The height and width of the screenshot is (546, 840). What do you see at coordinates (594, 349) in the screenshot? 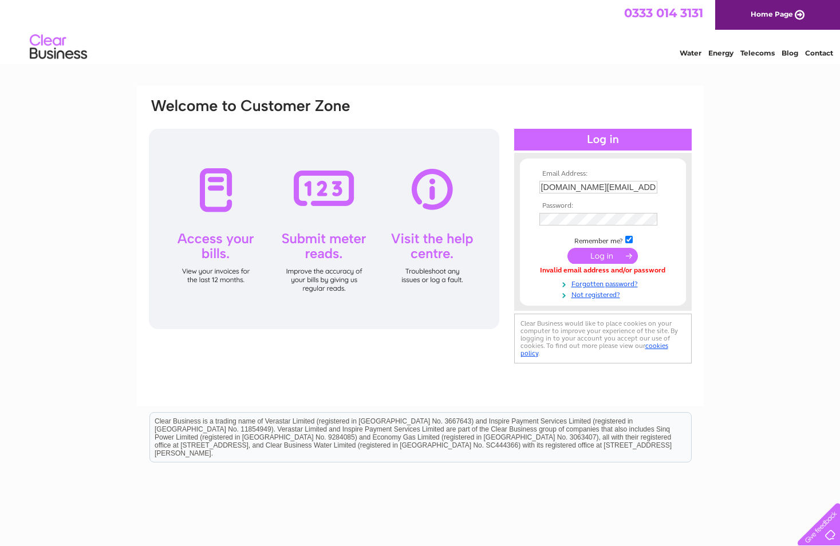
I see `a: cookies policy` at bounding box center [594, 349].